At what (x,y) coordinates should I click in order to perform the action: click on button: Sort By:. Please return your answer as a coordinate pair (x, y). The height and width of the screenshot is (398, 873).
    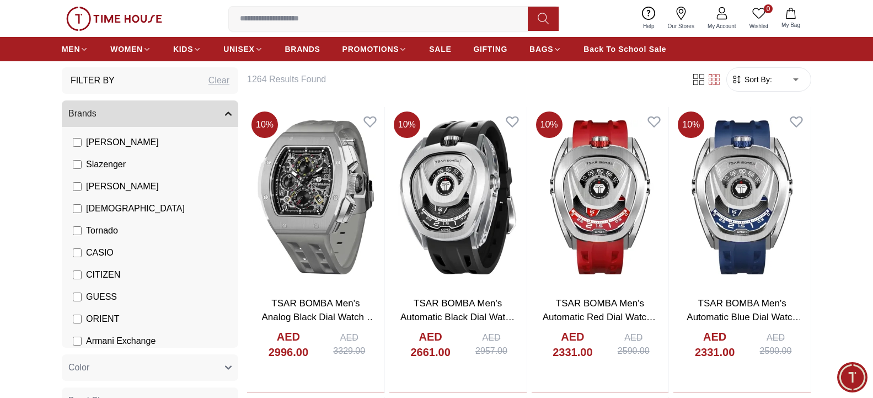
    Looking at the image, I should click on (752, 79).